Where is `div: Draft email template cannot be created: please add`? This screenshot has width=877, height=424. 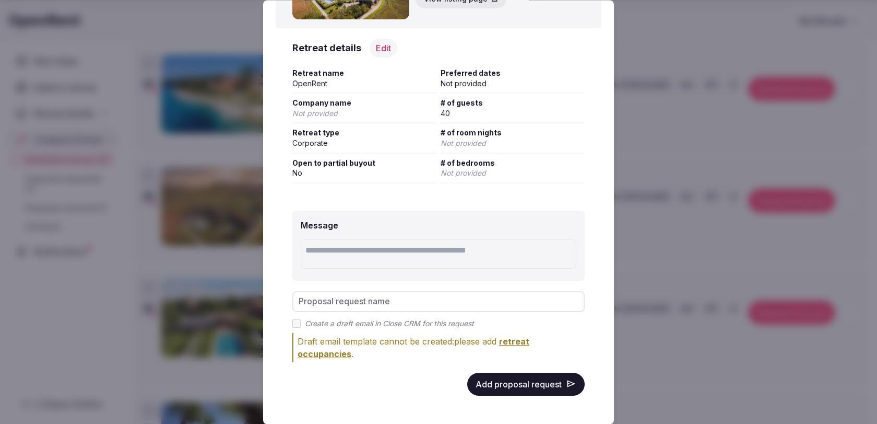 div: Draft email template cannot be created: please add is located at coordinates (441, 347).